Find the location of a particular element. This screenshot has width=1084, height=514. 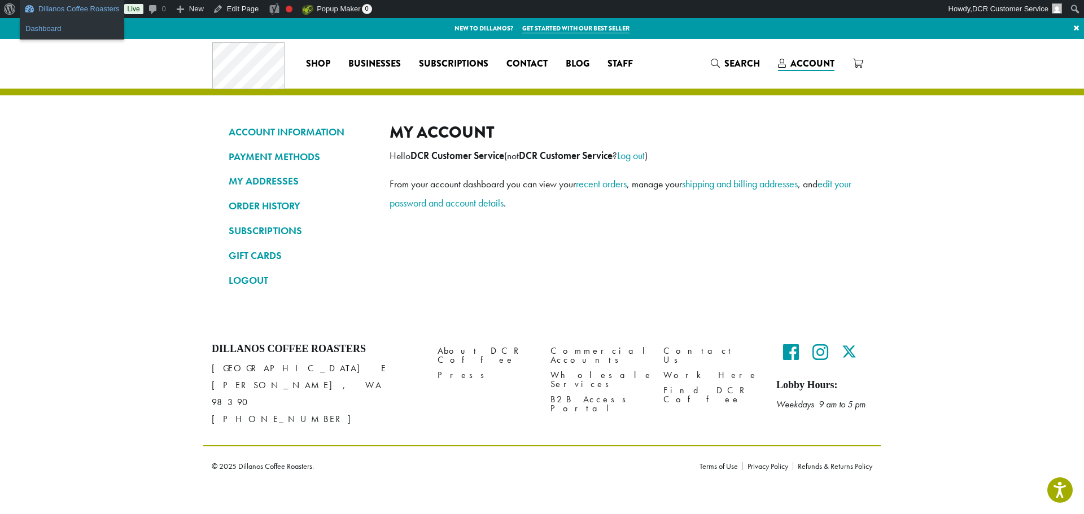

a: Terms of Use is located at coordinates (721, 466).